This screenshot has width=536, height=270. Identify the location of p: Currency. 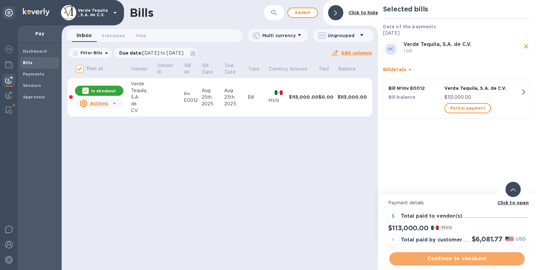
(279, 69).